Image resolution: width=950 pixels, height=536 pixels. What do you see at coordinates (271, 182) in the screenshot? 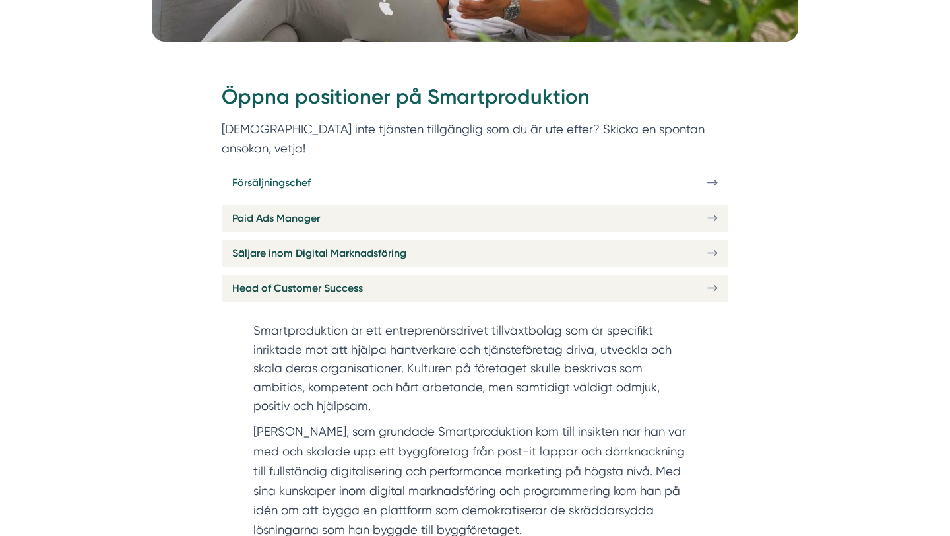
I see `span: Försäljningschef` at bounding box center [271, 182].